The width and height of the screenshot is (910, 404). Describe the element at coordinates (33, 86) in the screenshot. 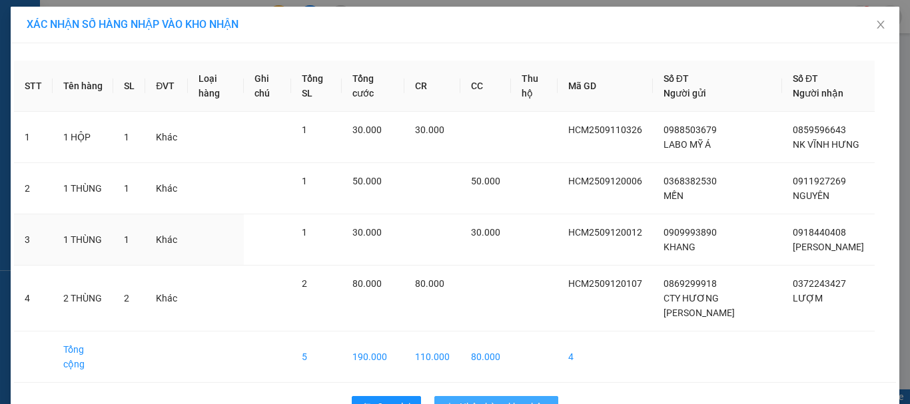

I see `th: STT` at that location.